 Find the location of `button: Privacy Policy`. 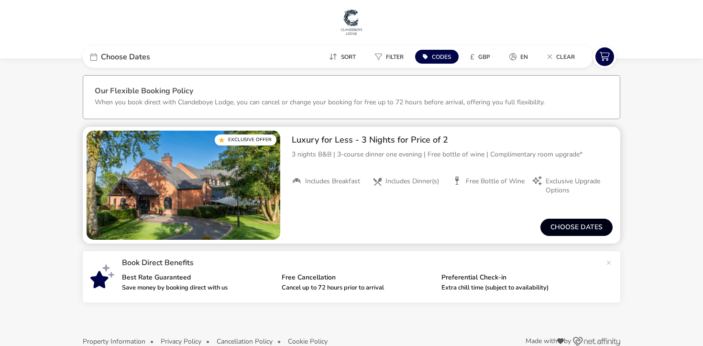

button: Privacy Policy is located at coordinates (181, 341).